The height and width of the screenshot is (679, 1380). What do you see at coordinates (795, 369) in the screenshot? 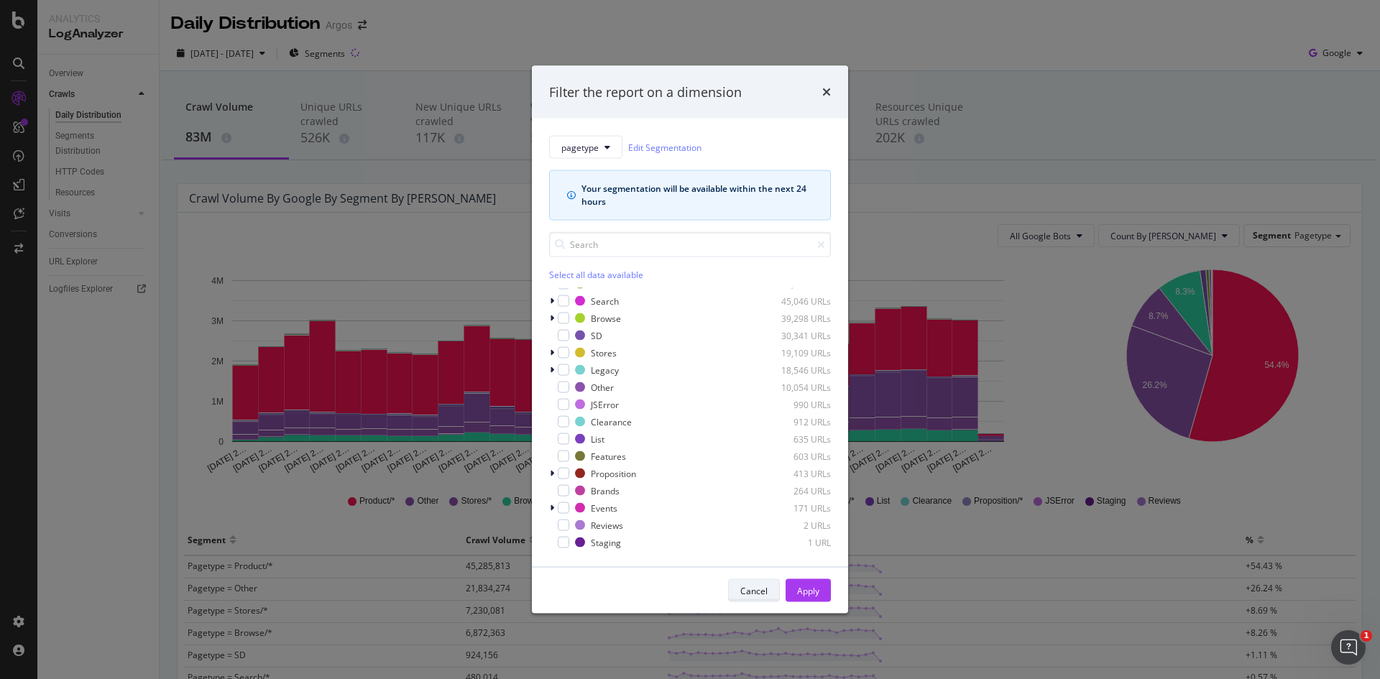
I see `div: 18,546 URLs` at bounding box center [795, 369].